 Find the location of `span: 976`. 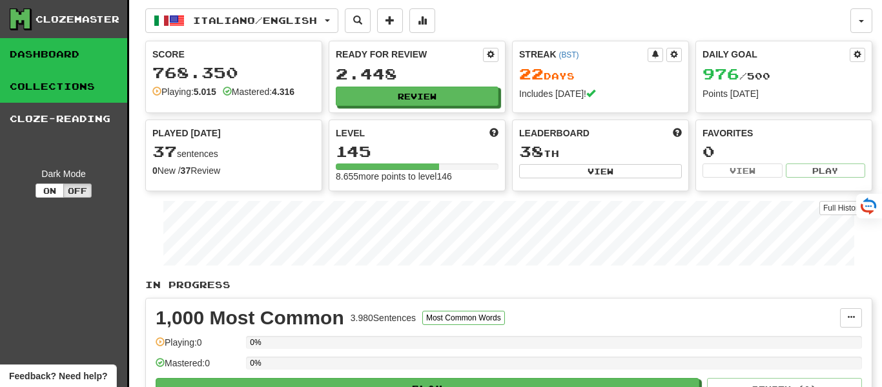

span: 976 is located at coordinates (721, 74).